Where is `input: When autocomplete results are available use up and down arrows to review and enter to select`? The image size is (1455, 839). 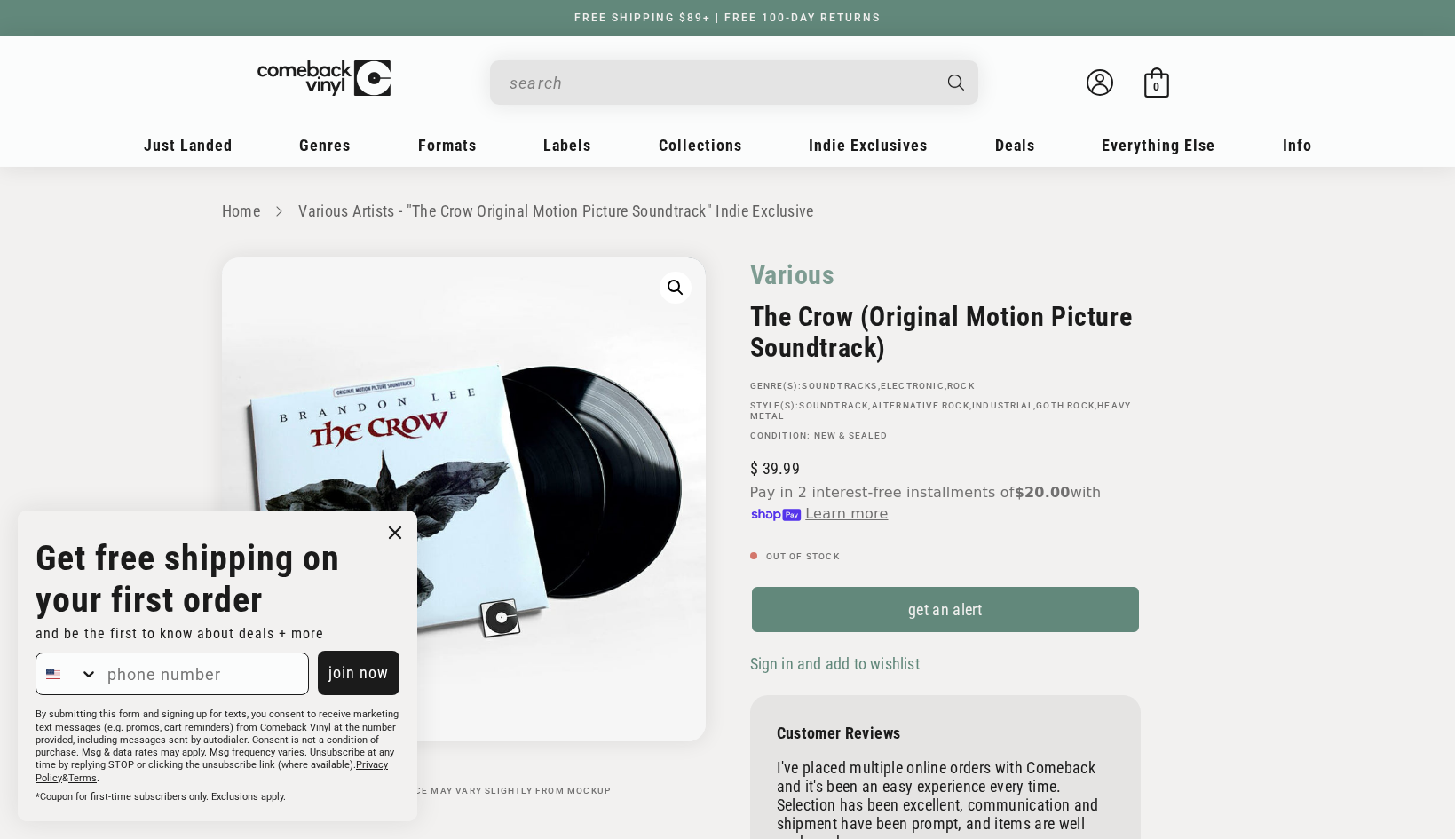
input: When autocomplete results are available use up and down arrows to review and enter to select is located at coordinates (720, 83).